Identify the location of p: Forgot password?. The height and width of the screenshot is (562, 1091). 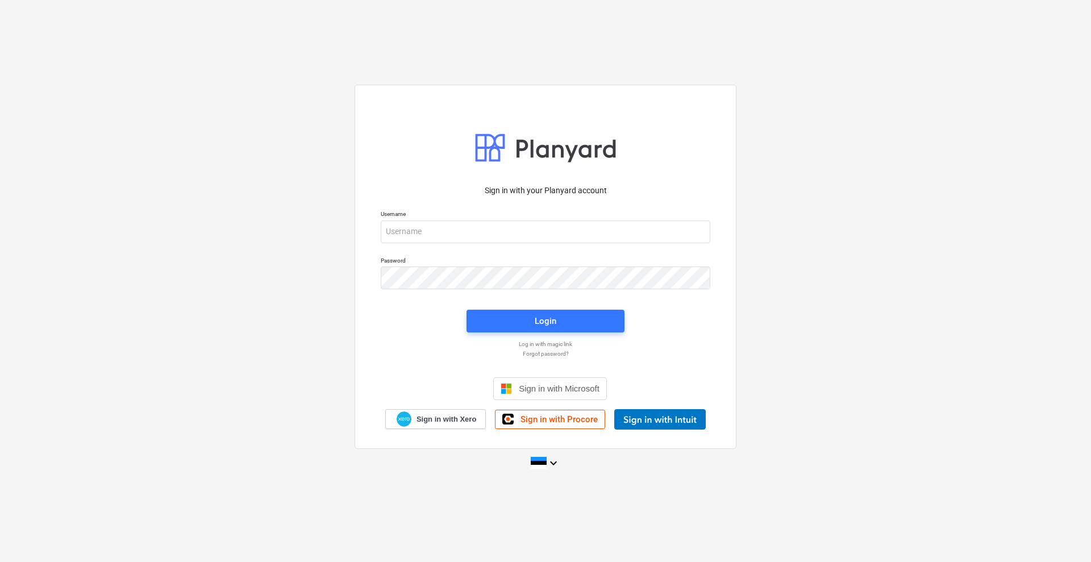
(545, 353).